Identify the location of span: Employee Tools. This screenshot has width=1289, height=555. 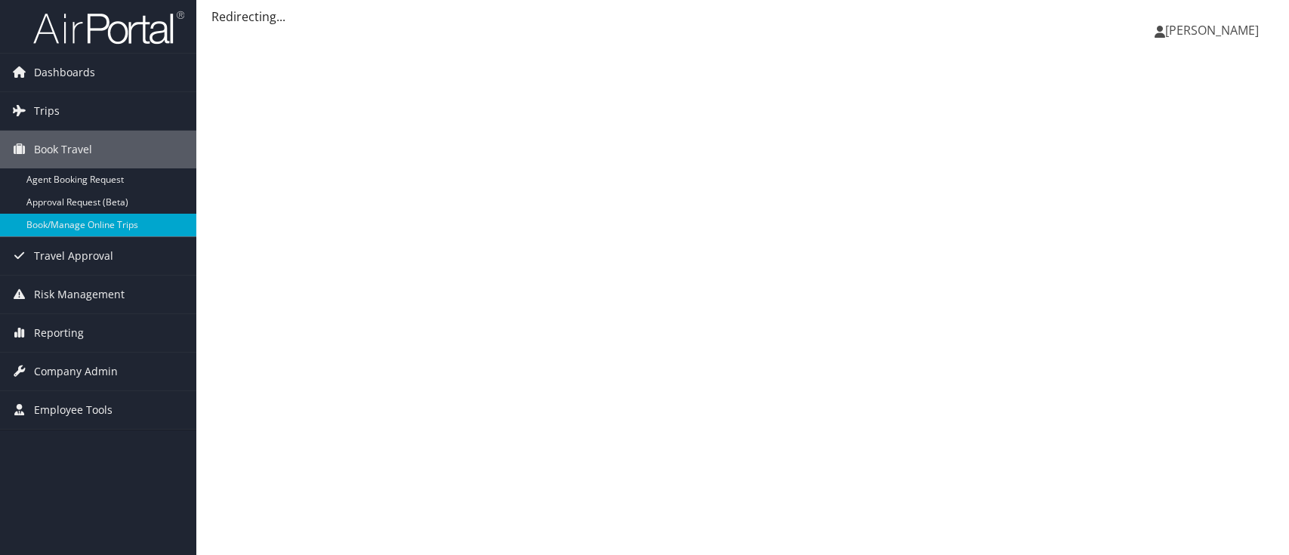
(73, 410).